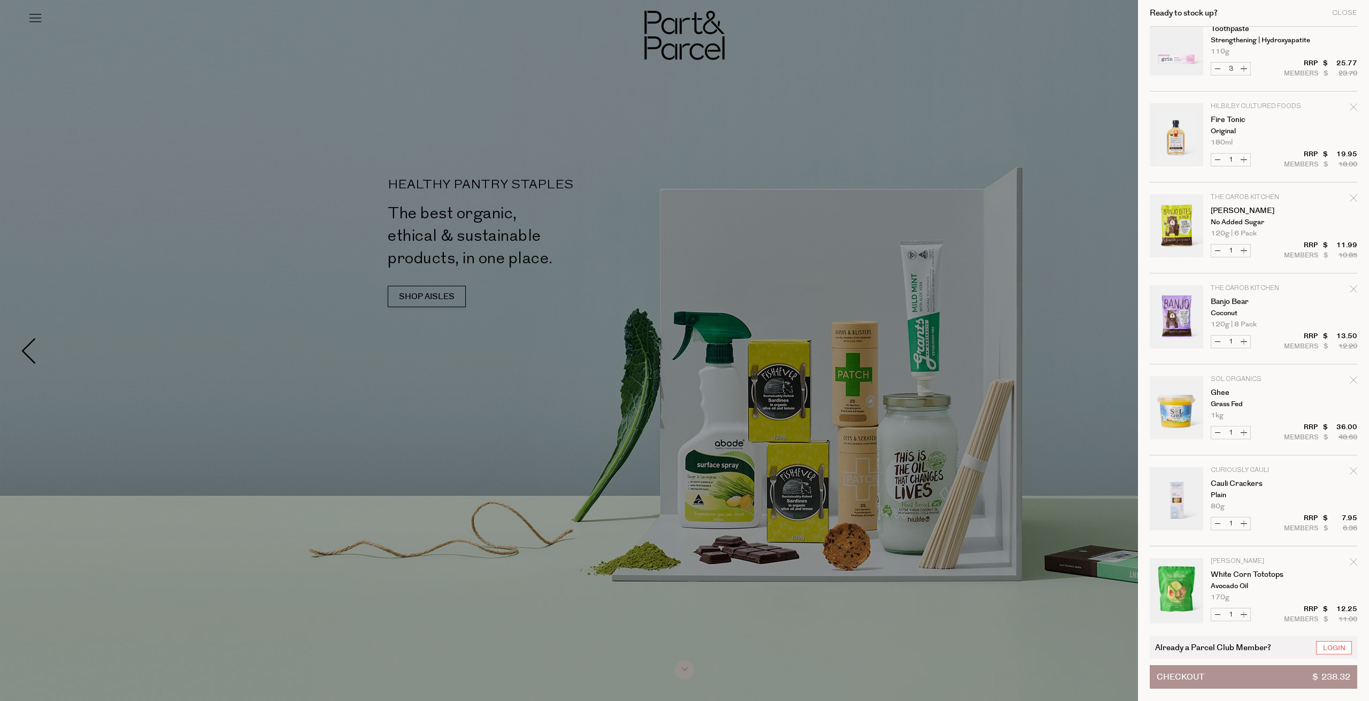 The width and height of the screenshot is (1369, 701). Describe the element at coordinates (1252, 483) in the screenshot. I see `a: Cauli Crackers` at that location.